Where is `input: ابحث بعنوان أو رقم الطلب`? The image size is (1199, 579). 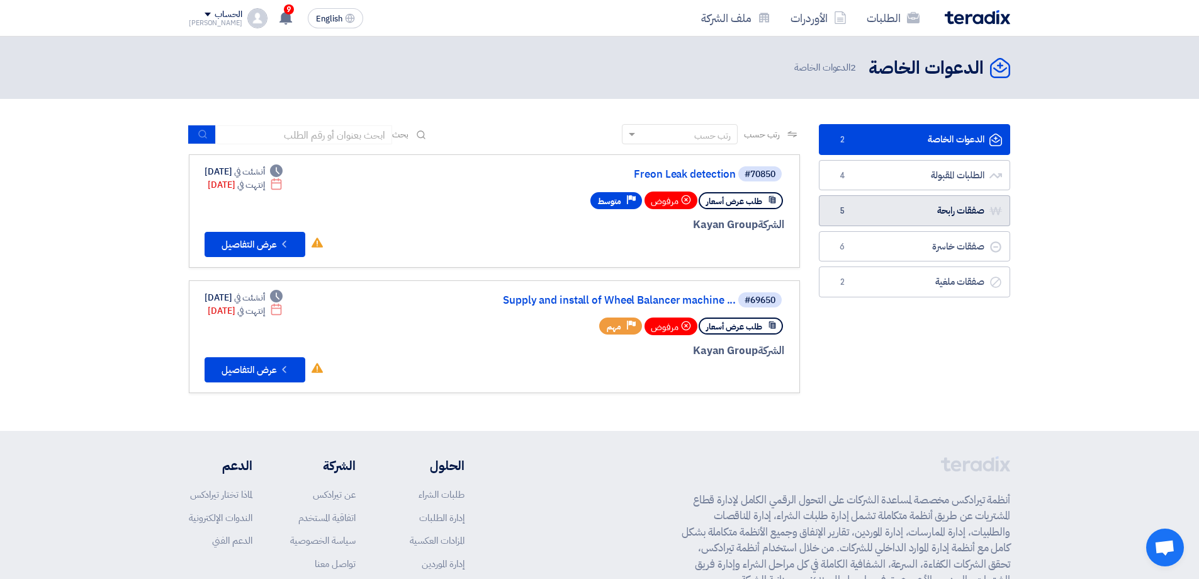 input: ابحث بعنوان أو رقم الطلب is located at coordinates (304, 135).